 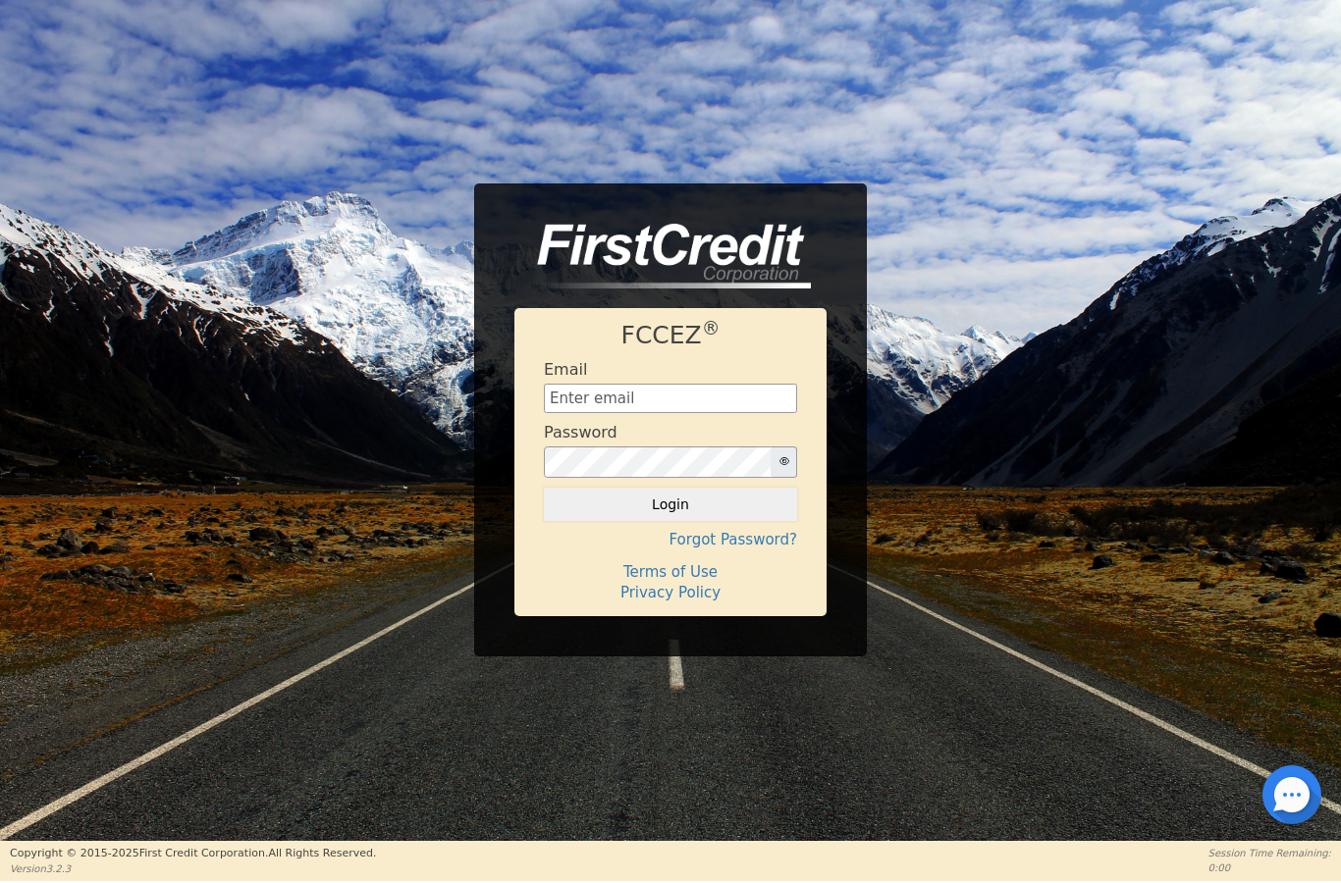 What do you see at coordinates (1269, 853) in the screenshot?
I see `p: Session Time Remaining:` at bounding box center [1269, 853].